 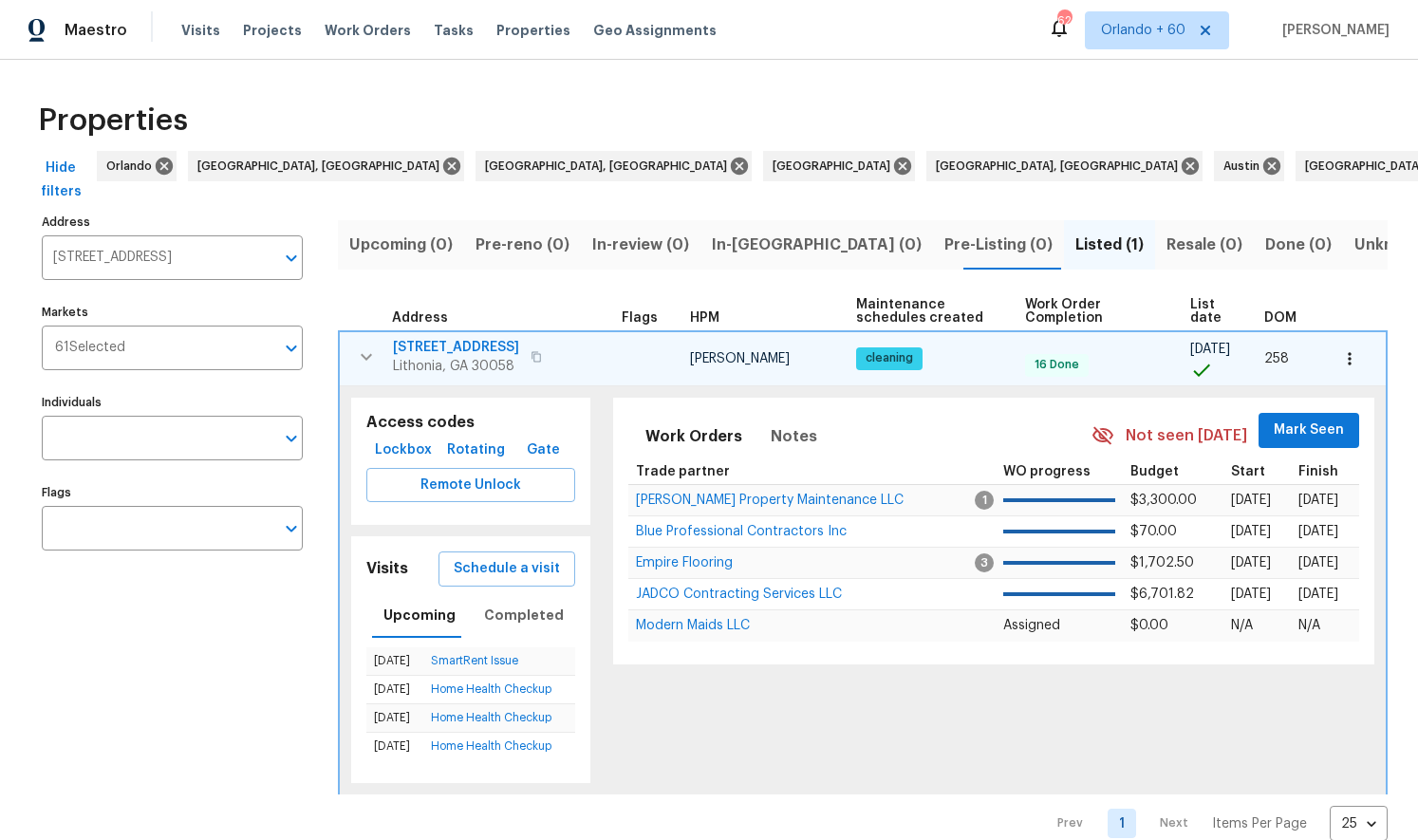 I want to click on span: Mark Seen, so click(x=1309, y=430).